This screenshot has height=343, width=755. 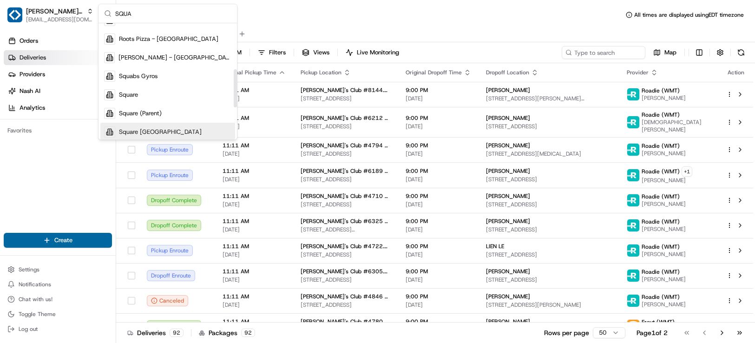 What do you see at coordinates (33, 58) in the screenshot?
I see `span: Deliveries` at bounding box center [33, 58].